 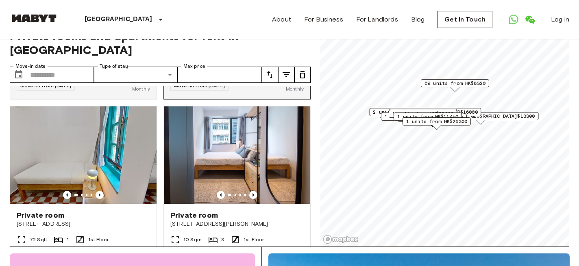 What do you see at coordinates (324, 20) in the screenshot?
I see `a: For Business` at bounding box center [324, 20].